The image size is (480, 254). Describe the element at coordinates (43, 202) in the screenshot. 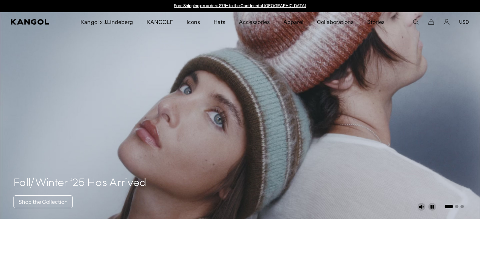

I see `a: Shop the Collection` at that location.